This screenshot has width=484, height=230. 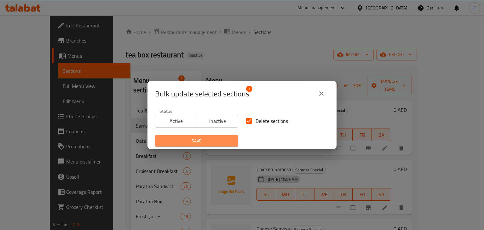 What do you see at coordinates (202, 94) in the screenshot?
I see `span: Selected section count` at bounding box center [202, 94].